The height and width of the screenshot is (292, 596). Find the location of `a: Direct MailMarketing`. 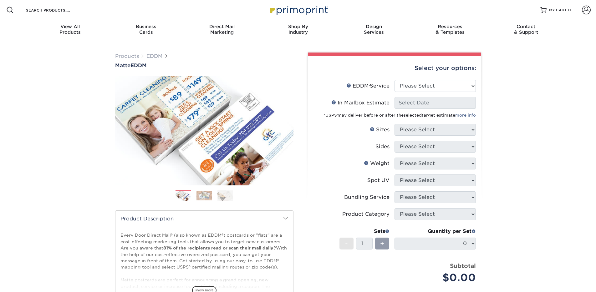

a: Direct MailMarketing is located at coordinates (222, 30).